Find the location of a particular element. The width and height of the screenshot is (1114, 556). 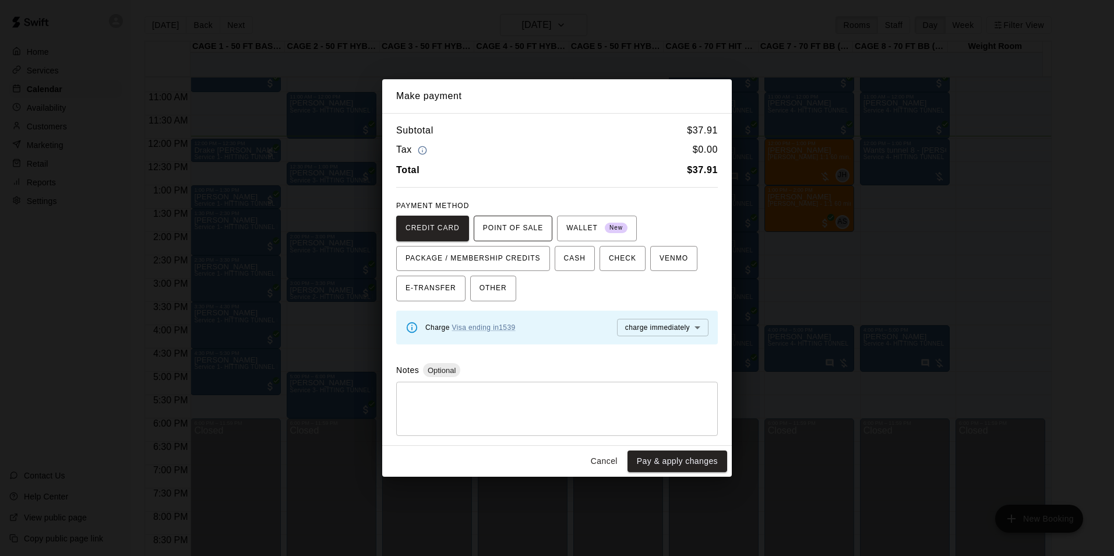

button: VENMO is located at coordinates (674, 259).